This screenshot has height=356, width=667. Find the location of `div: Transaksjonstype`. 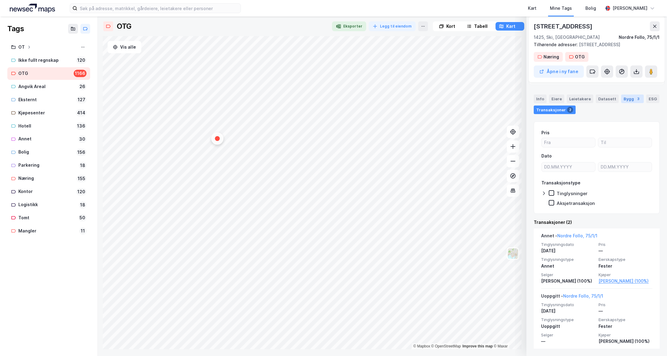

div: Transaksjonstype is located at coordinates (561, 183).